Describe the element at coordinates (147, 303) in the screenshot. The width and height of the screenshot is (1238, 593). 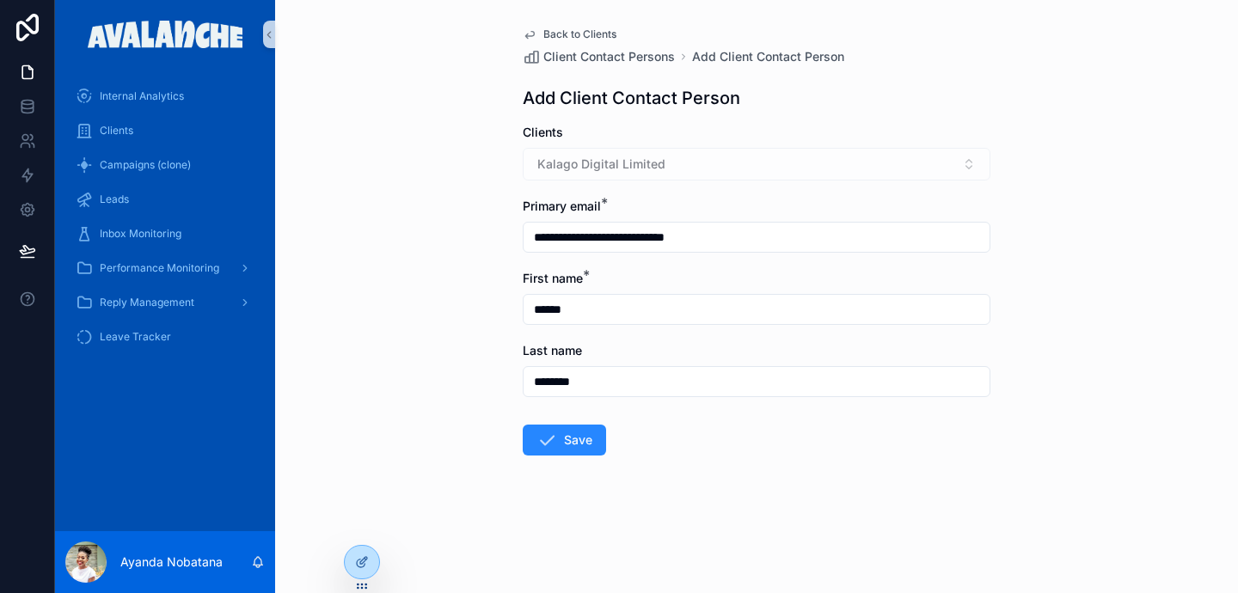
I see `span: Reply Management` at that location.